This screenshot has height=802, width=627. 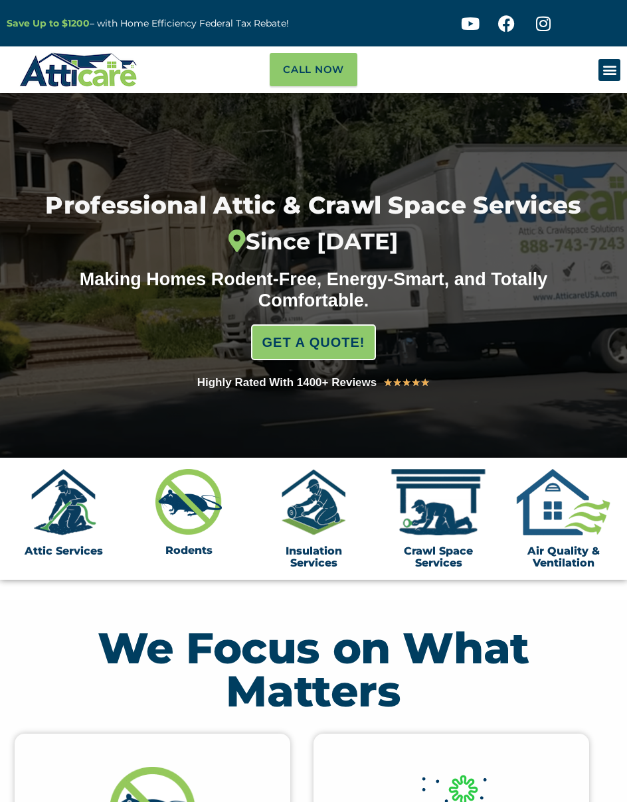 I want to click on strong: Save Up to $1200, so click(x=48, y=23).